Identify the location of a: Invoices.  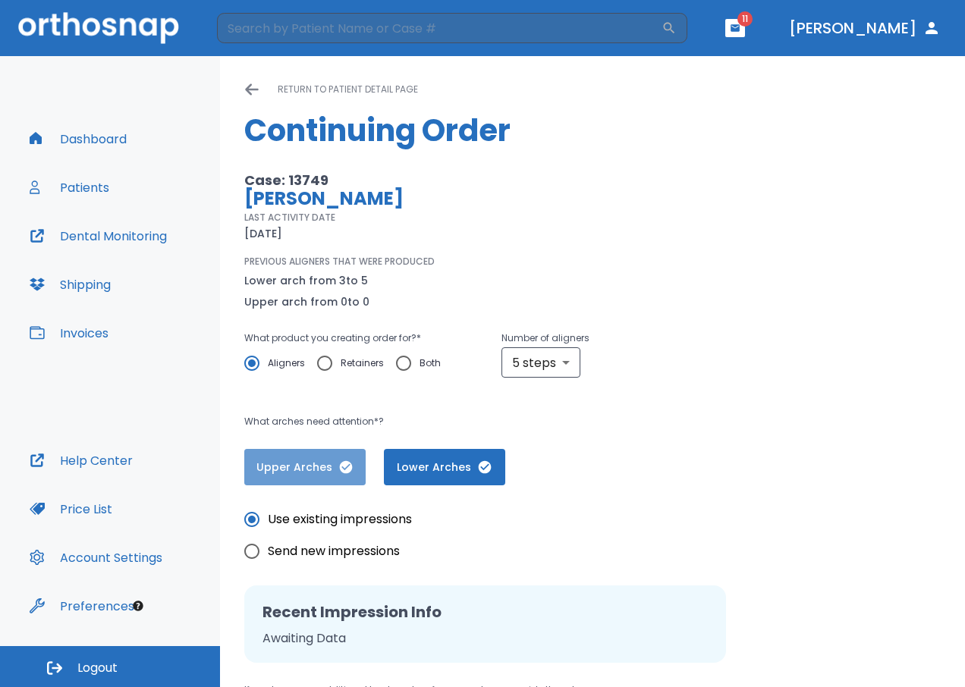
(69, 333).